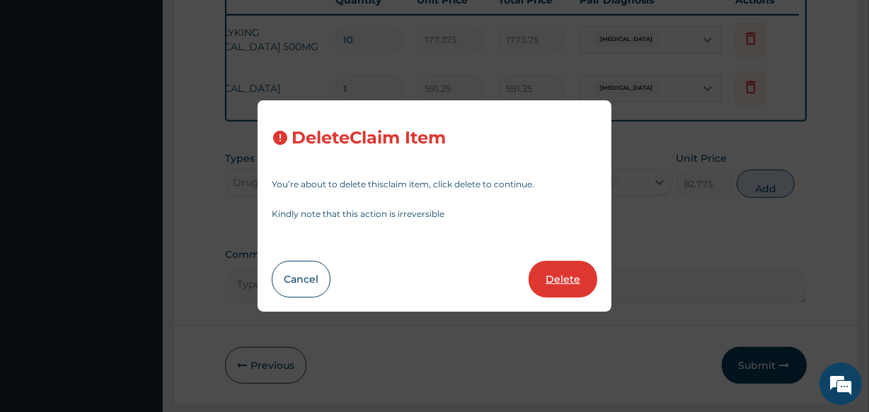 The width and height of the screenshot is (869, 412). Describe the element at coordinates (369, 138) in the screenshot. I see `h3: Delete Claim Item` at that location.